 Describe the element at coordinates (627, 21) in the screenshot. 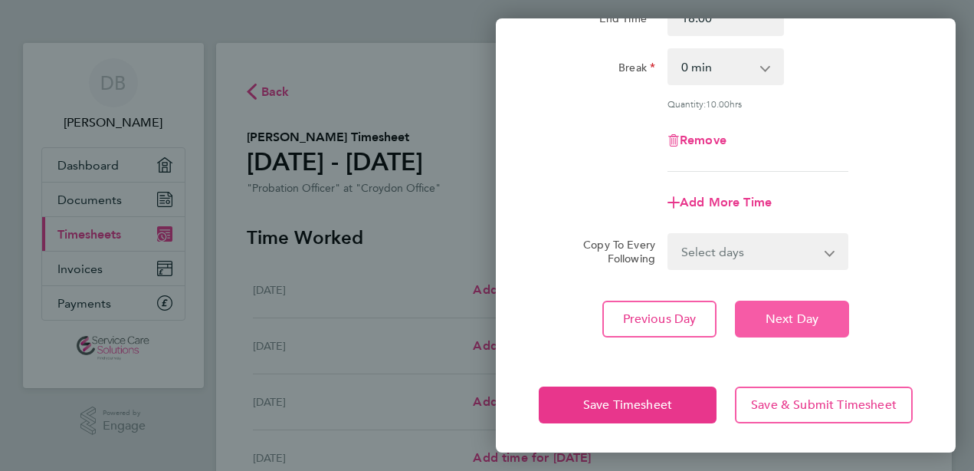

I see `label: End Time` at that location.